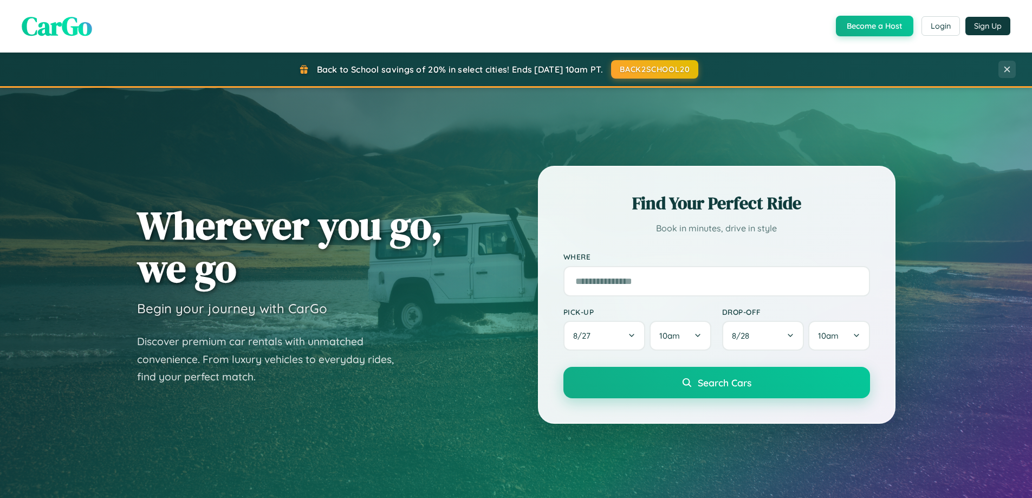 Image resolution: width=1032 pixels, height=498 pixels. I want to click on p: Discover premium car rentals with unmatched convenience. From luxury vehicles to everyday rides, ..., so click(273, 359).